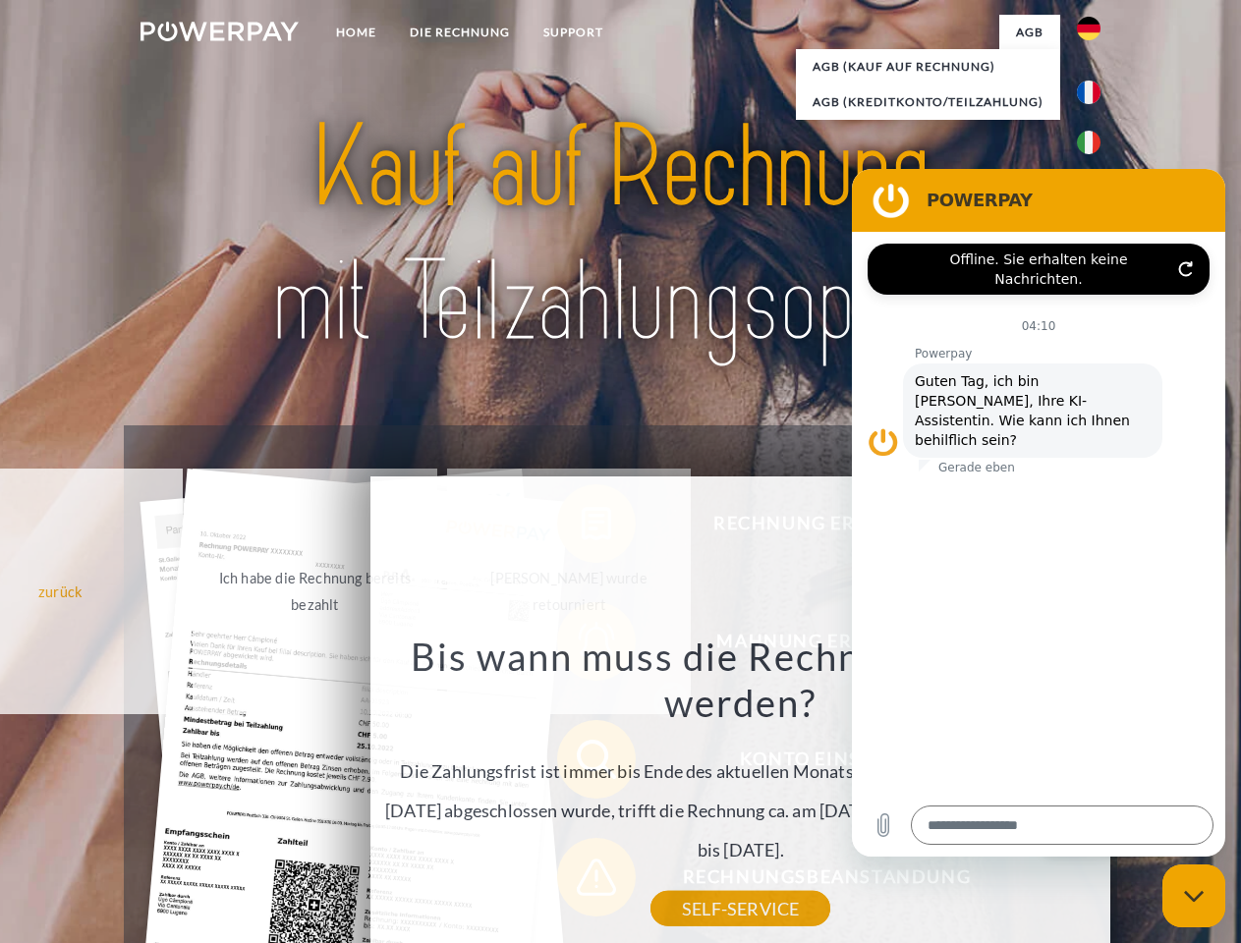 Image resolution: width=1241 pixels, height=943 pixels. I want to click on button: Verbindung aktualisieren, so click(334, 100).